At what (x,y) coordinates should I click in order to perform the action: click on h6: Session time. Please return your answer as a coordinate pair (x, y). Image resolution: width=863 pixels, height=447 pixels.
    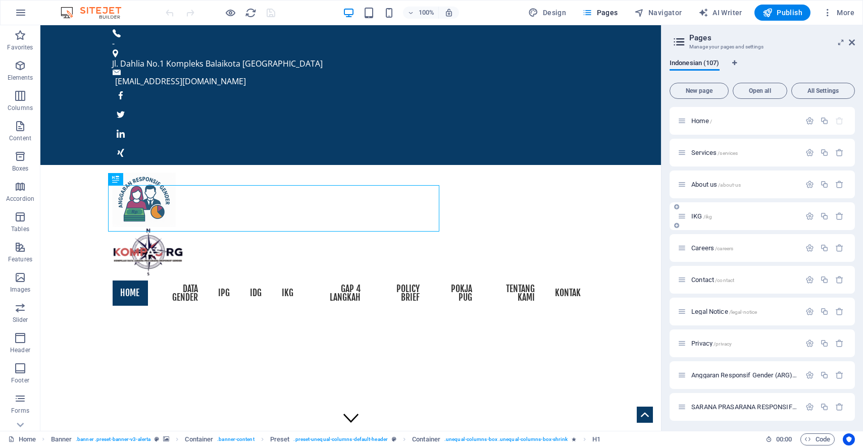
    Looking at the image, I should click on (778, 440).